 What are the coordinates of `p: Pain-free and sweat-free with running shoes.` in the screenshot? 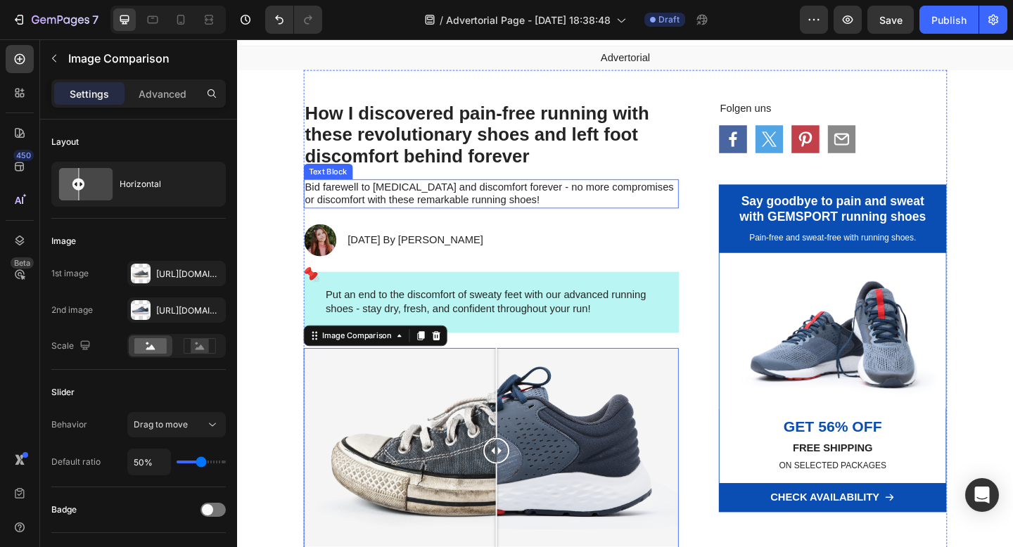 It's located at (648, 217).